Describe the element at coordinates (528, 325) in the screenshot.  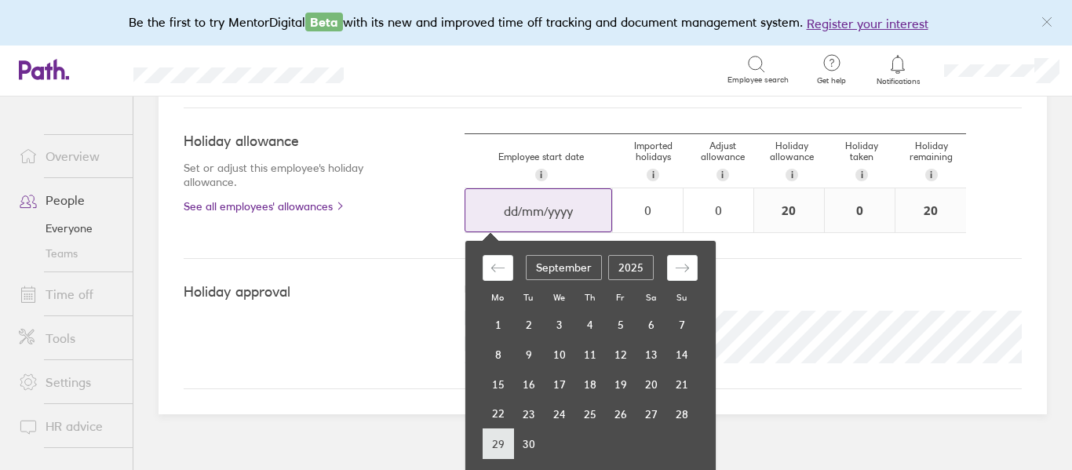
I see `td: Tuesday, September 2, 2025` at that location.